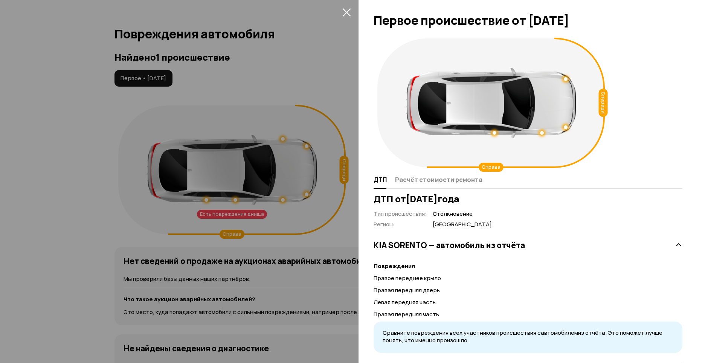 Image resolution: width=705 pixels, height=363 pixels. I want to click on span: Регион :, so click(384, 224).